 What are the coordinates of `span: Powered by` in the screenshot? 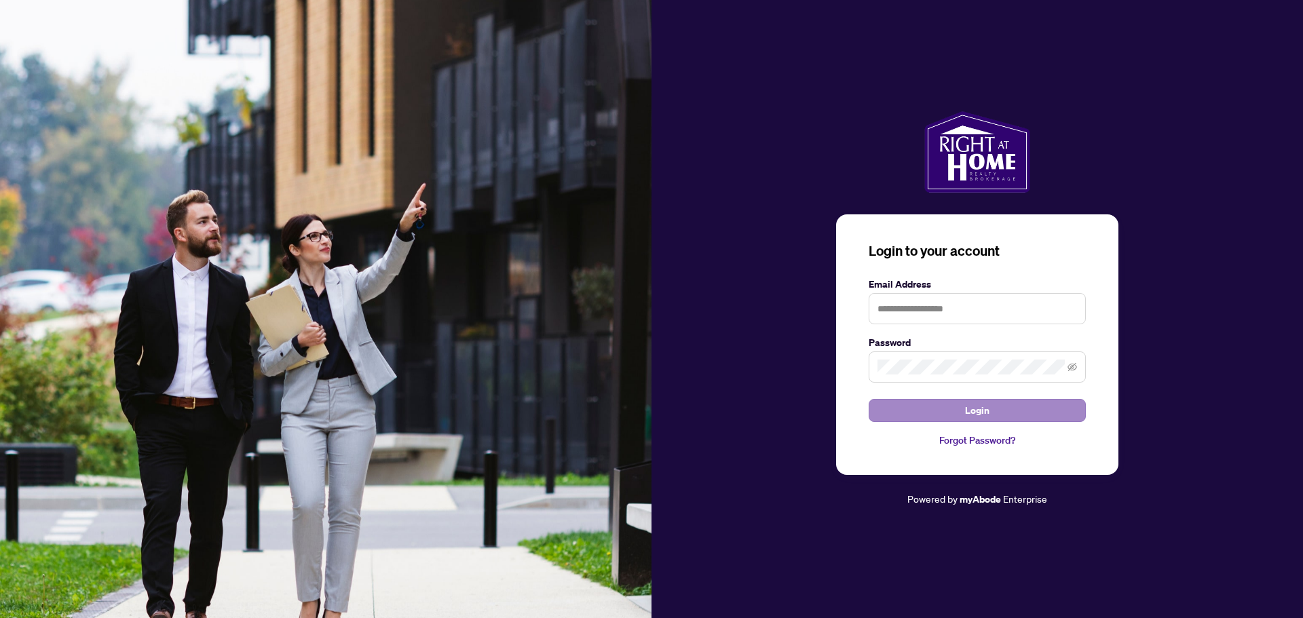 It's located at (932, 499).